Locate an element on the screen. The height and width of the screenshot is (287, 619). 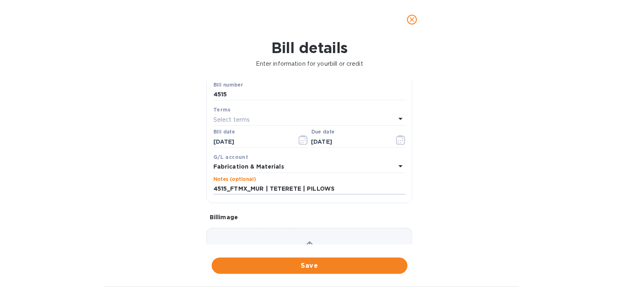
input: Enter bill number is located at coordinates (309, 95).